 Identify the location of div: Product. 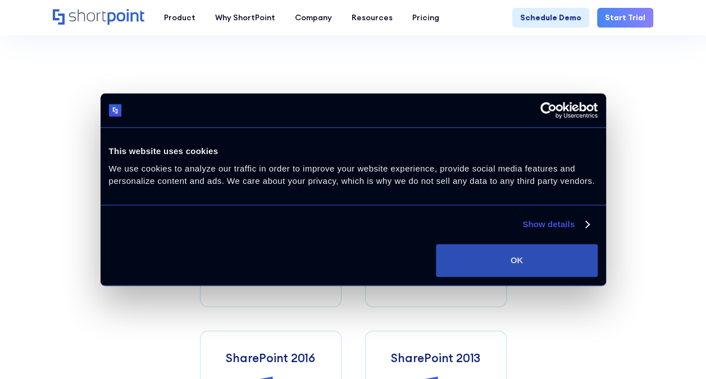
(180, 17).